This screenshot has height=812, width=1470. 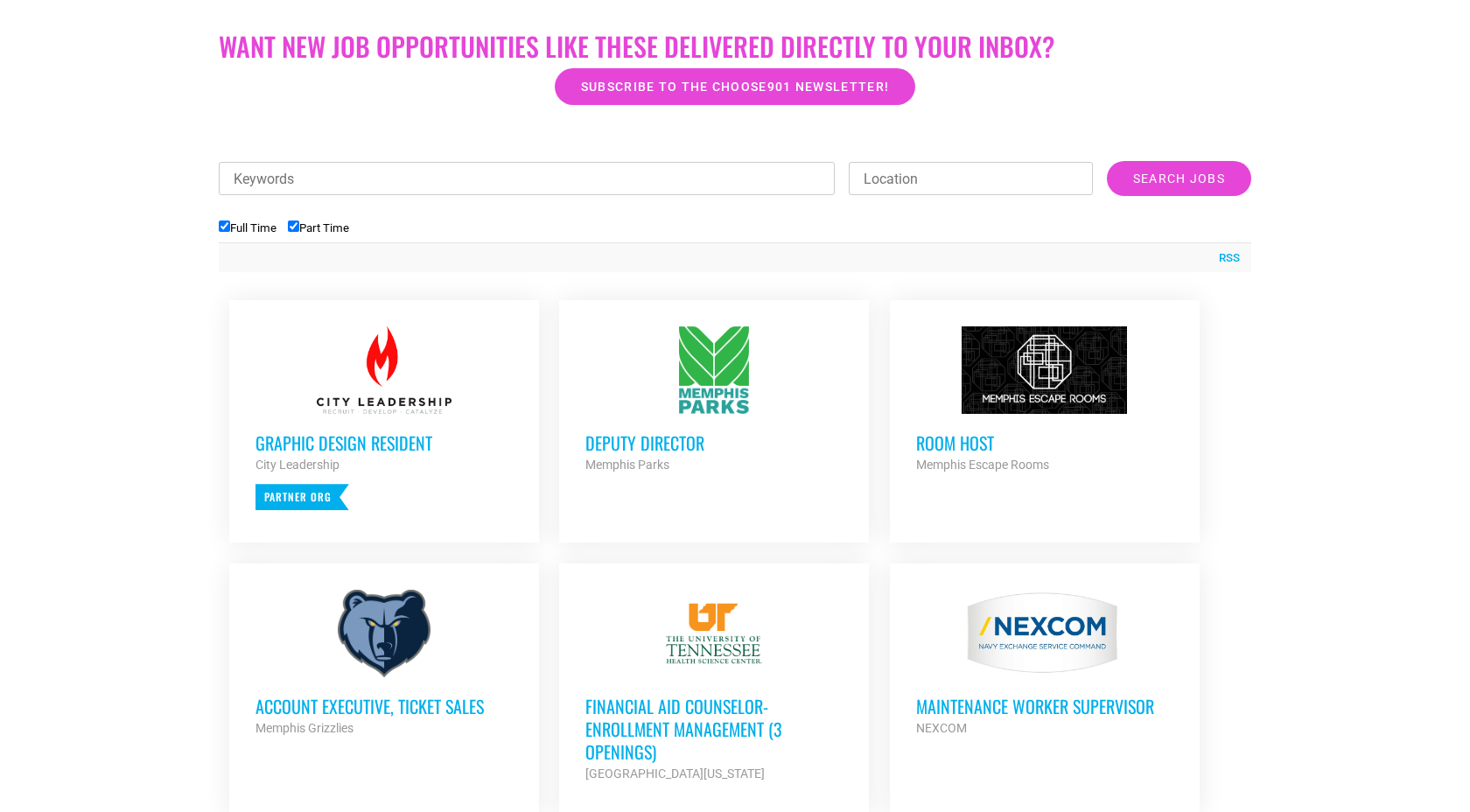 I want to click on a: Deputy Director Memphis Parks, so click(x=714, y=401).